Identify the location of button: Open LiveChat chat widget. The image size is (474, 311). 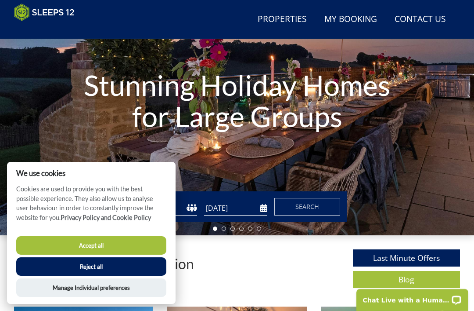
(106, 17).